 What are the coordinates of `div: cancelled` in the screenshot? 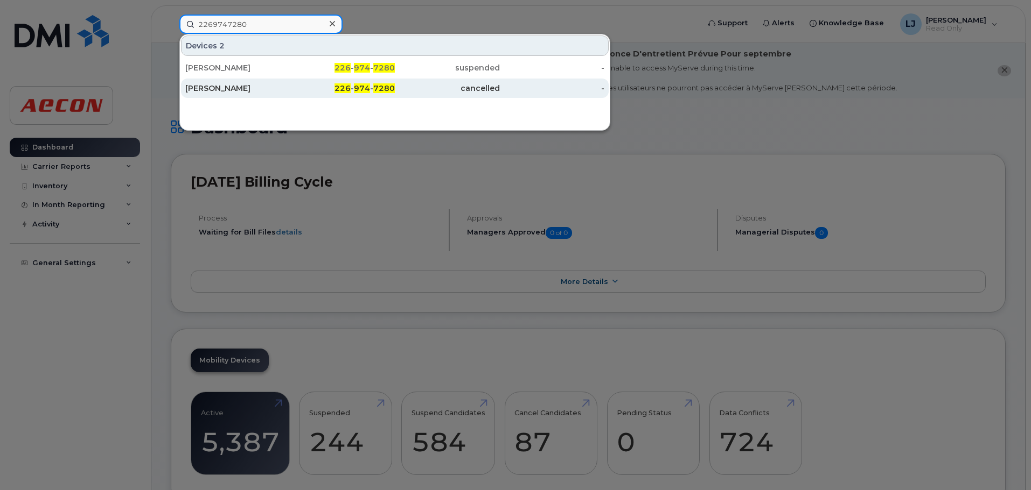 It's located at (447, 88).